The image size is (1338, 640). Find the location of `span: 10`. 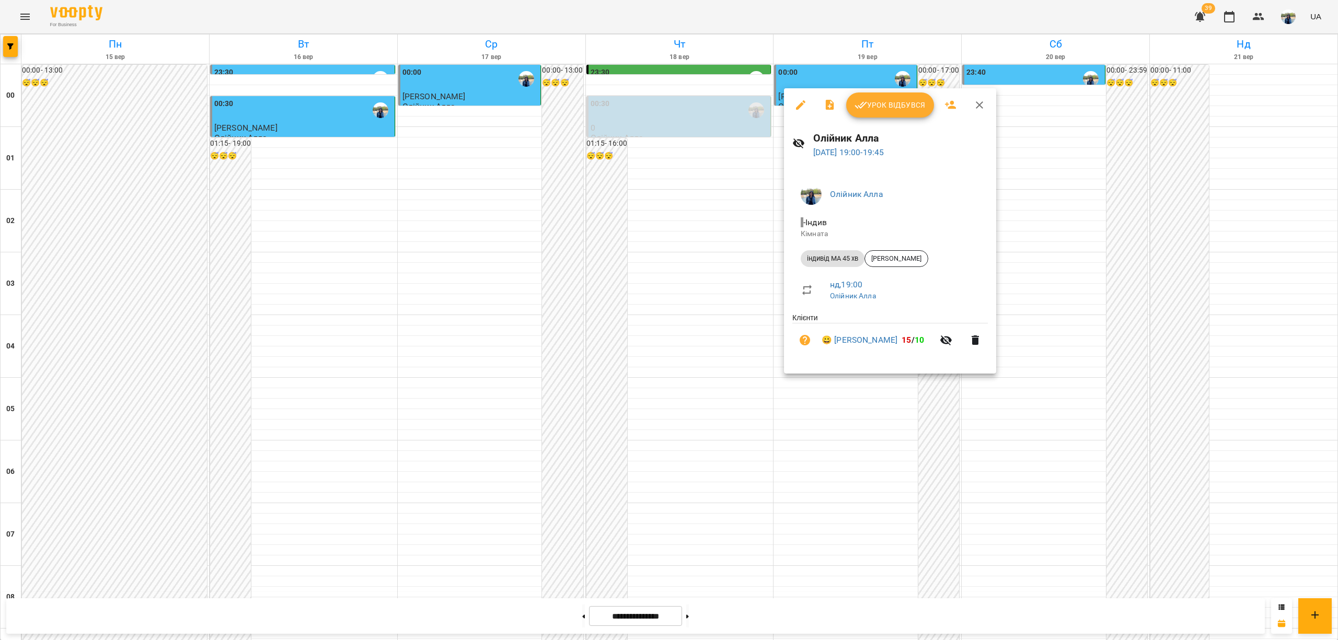

span: 10 is located at coordinates (919, 340).